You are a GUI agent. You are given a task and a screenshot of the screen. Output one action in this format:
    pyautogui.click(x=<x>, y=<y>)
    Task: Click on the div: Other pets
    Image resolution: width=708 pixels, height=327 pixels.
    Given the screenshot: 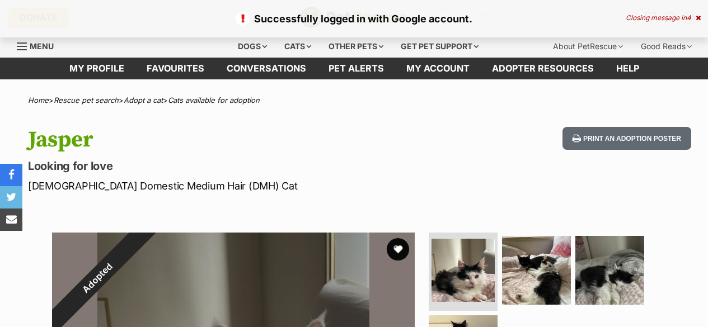 What is the action you would take?
    pyautogui.click(x=356, y=46)
    